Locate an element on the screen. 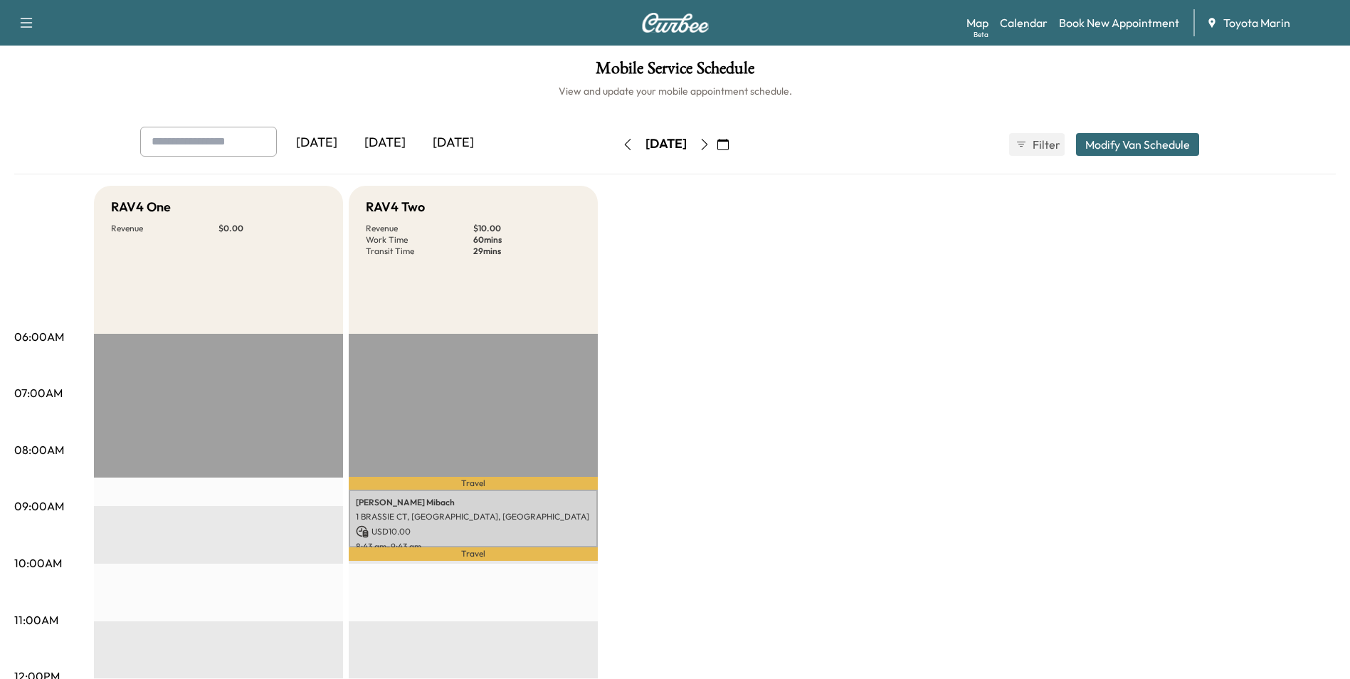 This screenshot has width=1350, height=679. p: 11:00AM is located at coordinates (36, 620).